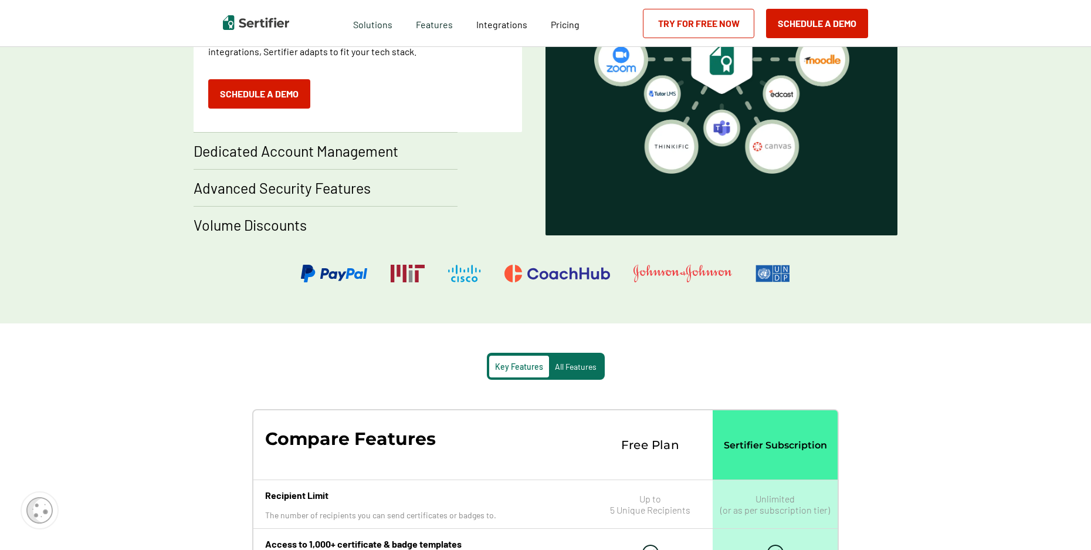 The height and width of the screenshot is (550, 1091). I want to click on p: Compare Features, so click(421, 438).